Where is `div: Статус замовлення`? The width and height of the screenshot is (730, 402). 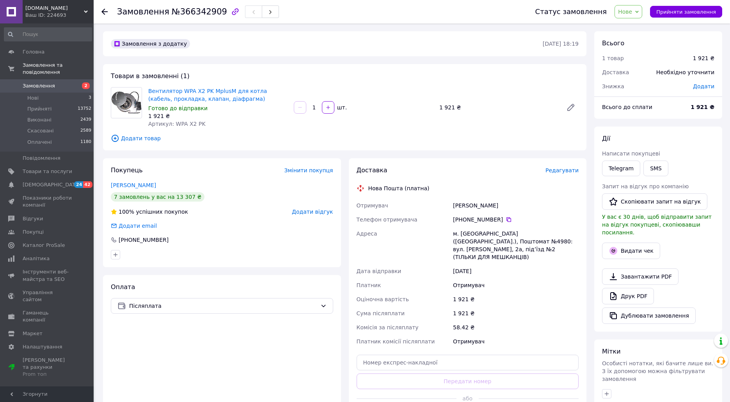
div: Статус замовлення is located at coordinates (571, 12).